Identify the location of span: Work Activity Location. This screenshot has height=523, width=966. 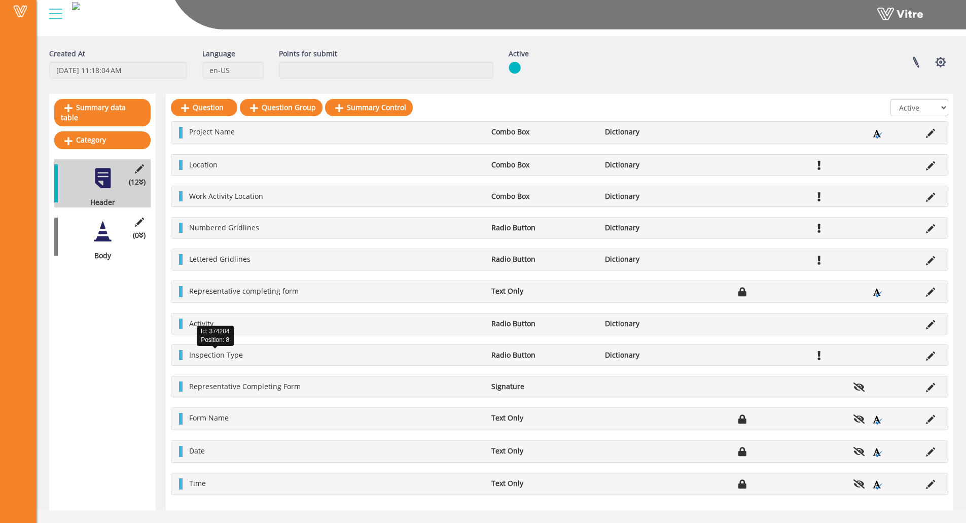
(226, 196).